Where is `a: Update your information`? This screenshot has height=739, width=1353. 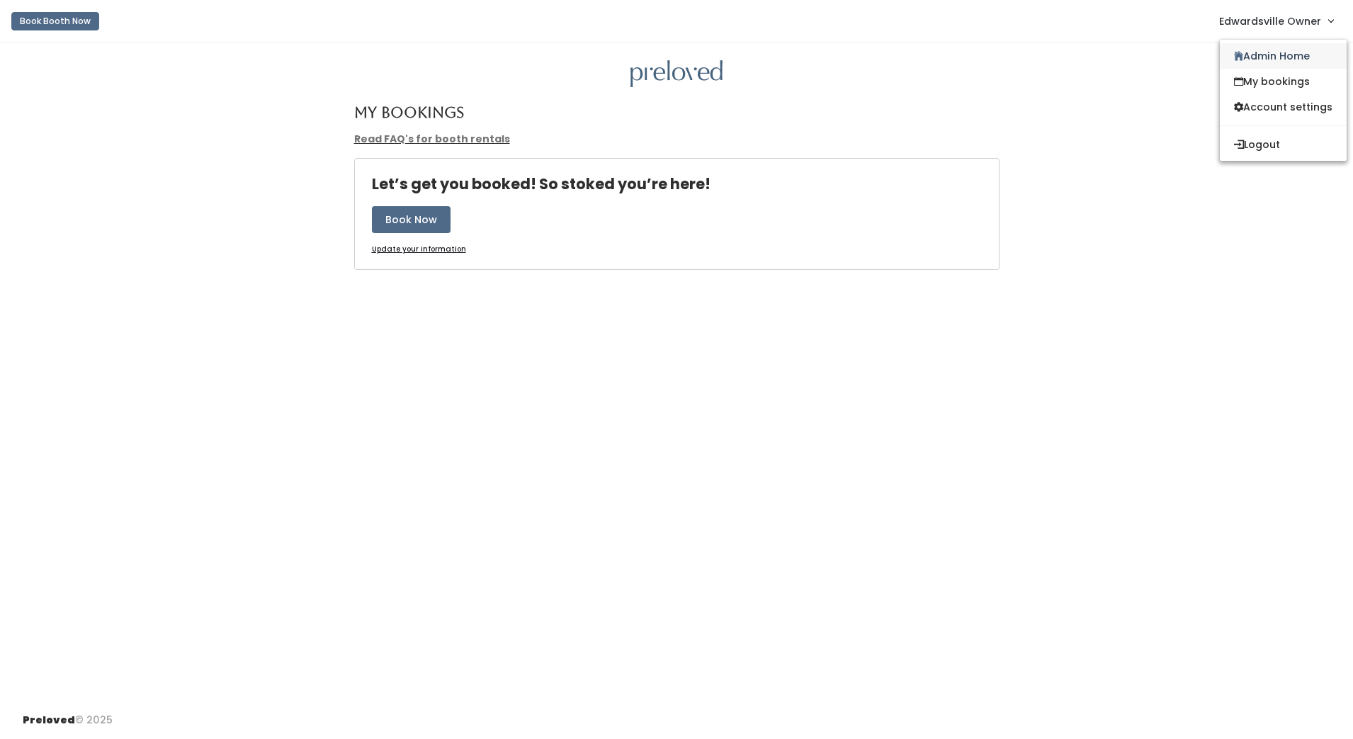
a: Update your information is located at coordinates (419, 249).